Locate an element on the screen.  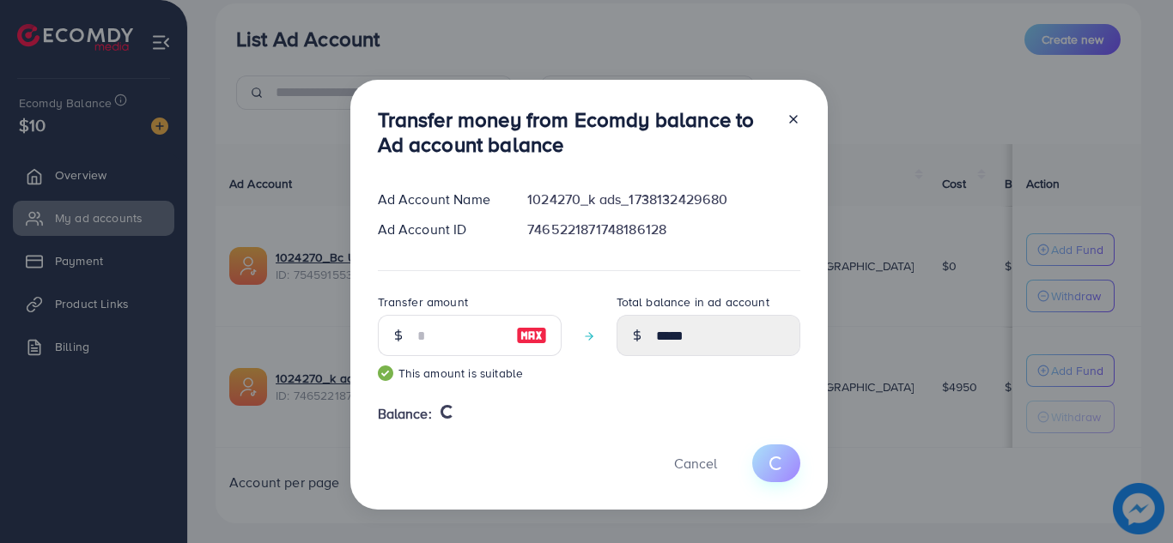
img: guide is located at coordinates (385, 373).